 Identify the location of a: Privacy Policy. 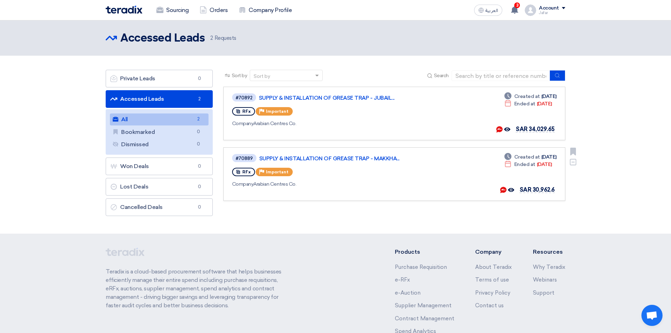
(493, 293).